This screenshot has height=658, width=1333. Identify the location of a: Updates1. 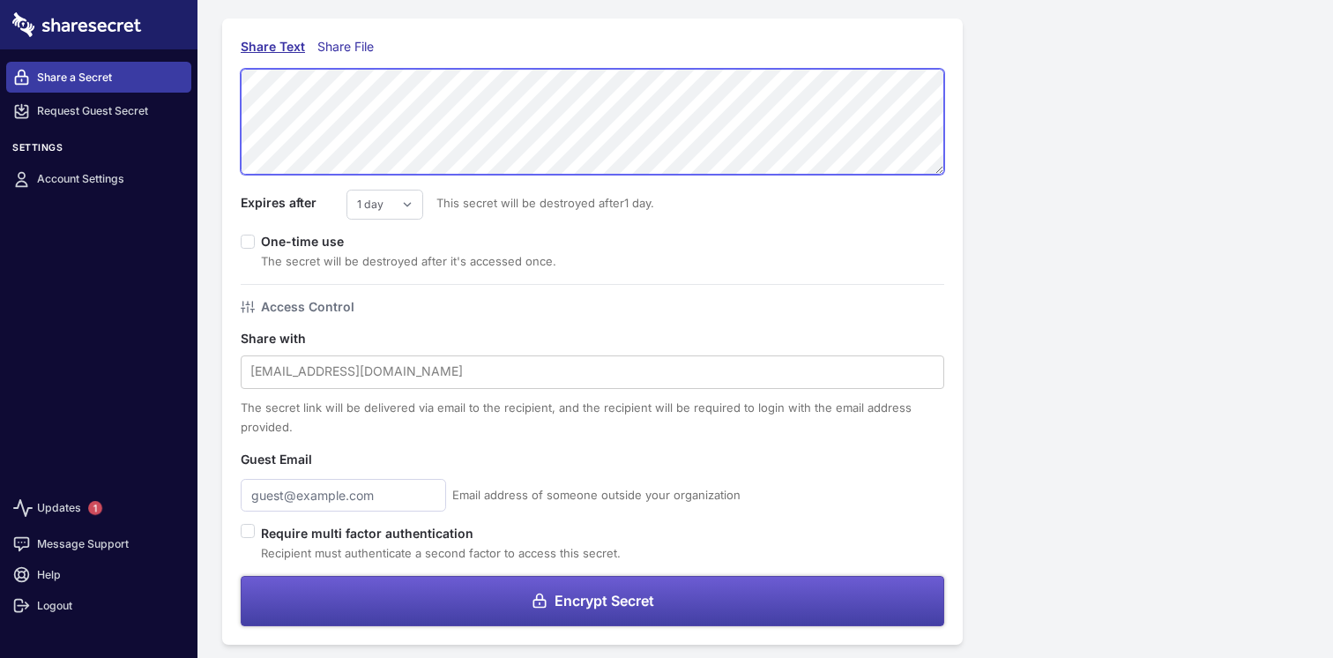
(99, 508).